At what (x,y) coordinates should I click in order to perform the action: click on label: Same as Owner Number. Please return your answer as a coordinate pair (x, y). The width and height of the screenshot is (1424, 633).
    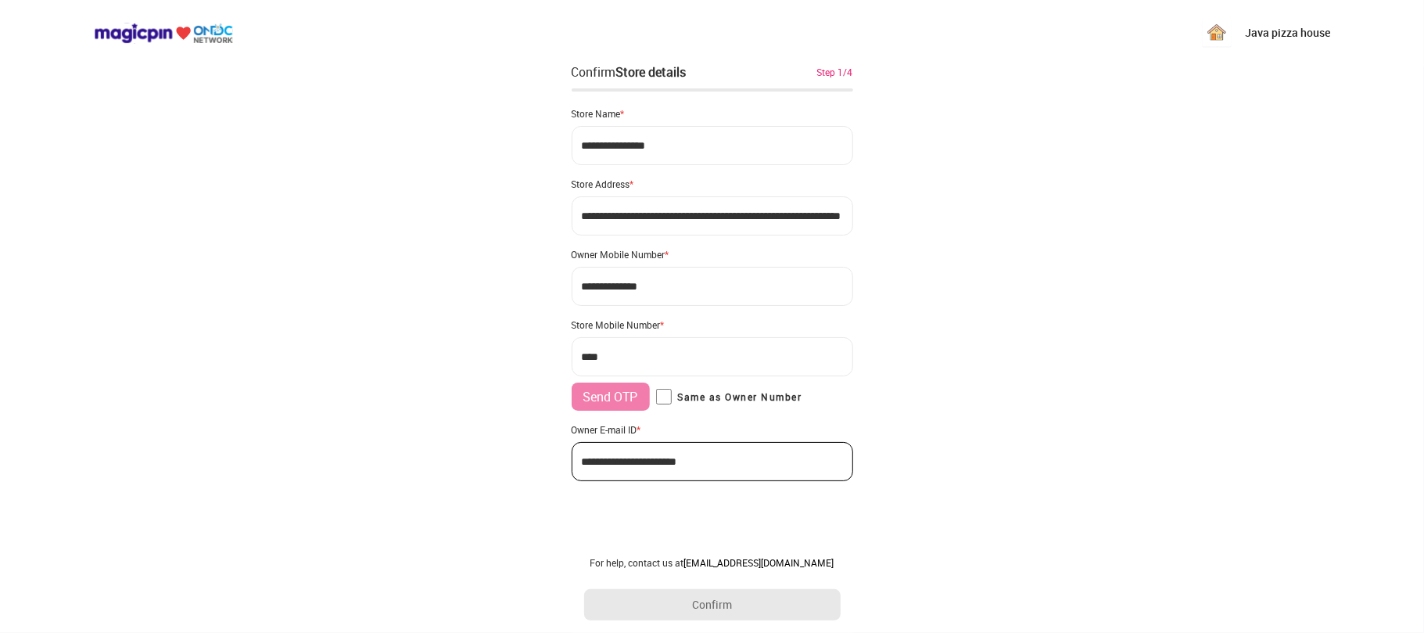
    Looking at the image, I should click on (729, 396).